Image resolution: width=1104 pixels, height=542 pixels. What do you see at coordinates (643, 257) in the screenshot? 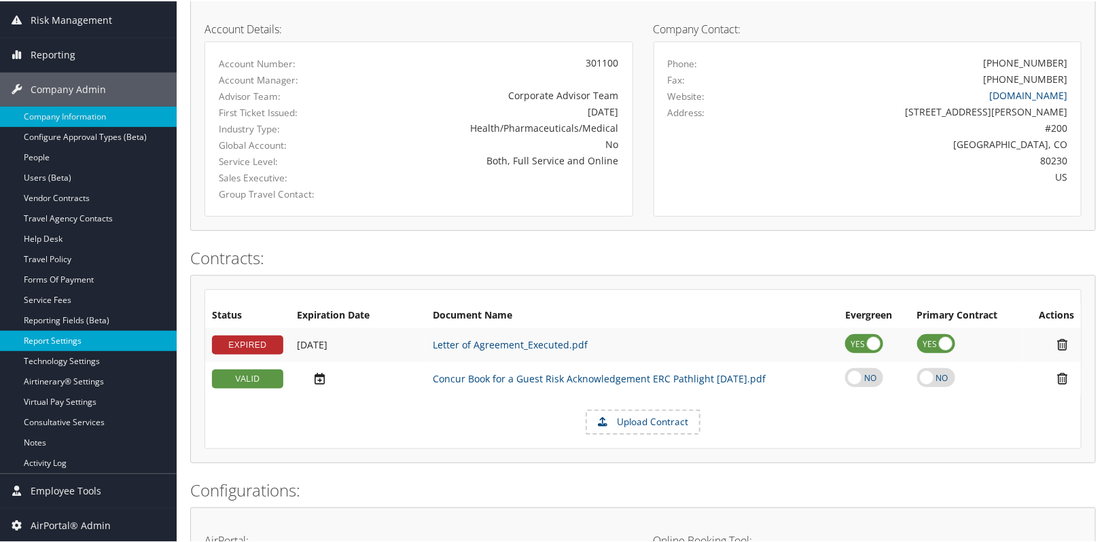
I see `h2: Contracts:` at bounding box center [643, 257].